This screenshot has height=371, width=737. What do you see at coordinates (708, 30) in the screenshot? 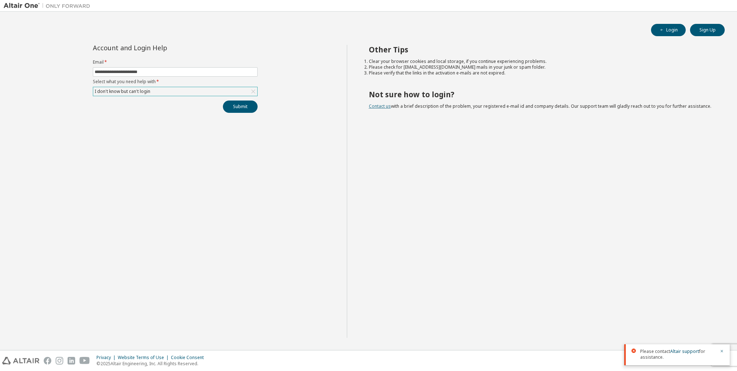
I see `button: Sign Up` at bounding box center [708, 30].